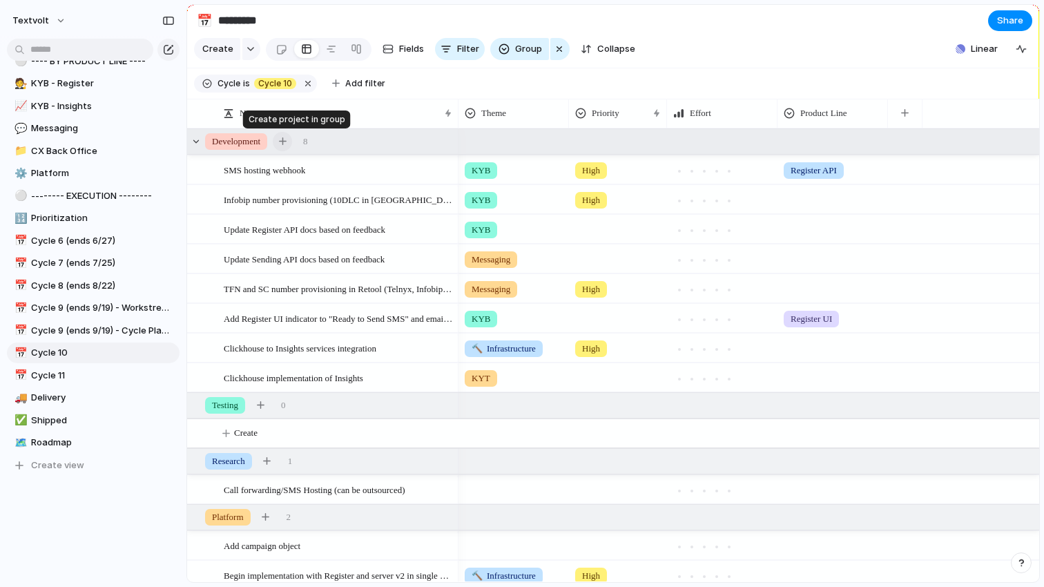 This screenshot has height=587, width=1044. What do you see at coordinates (608, 49) in the screenshot?
I see `button: Collapse` at bounding box center [608, 49].